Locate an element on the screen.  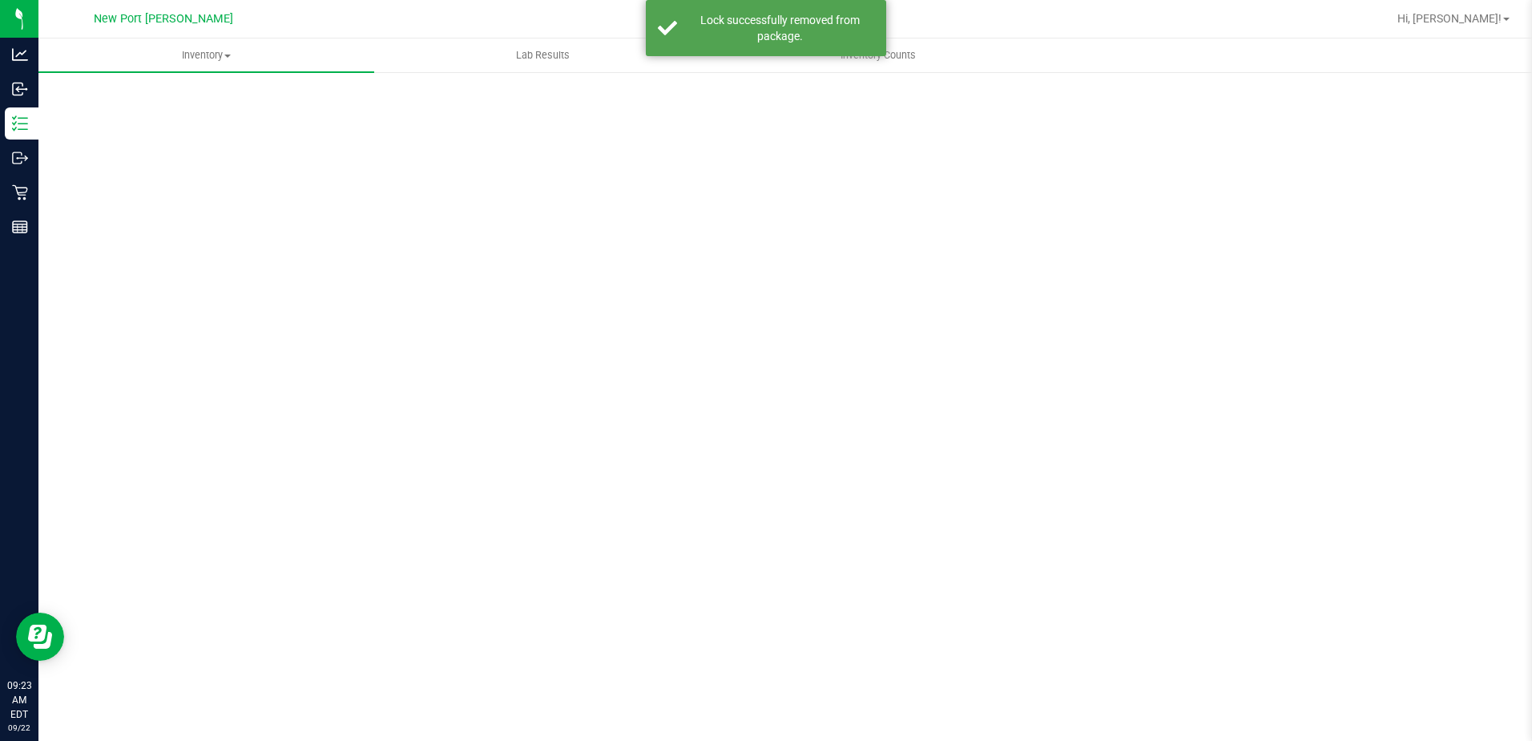
span: Lab Results is located at coordinates (543, 55).